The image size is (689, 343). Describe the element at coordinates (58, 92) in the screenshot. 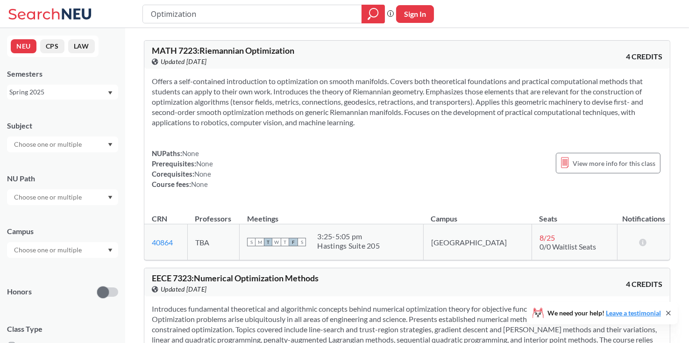

I see `div: Spring 2025` at that location.